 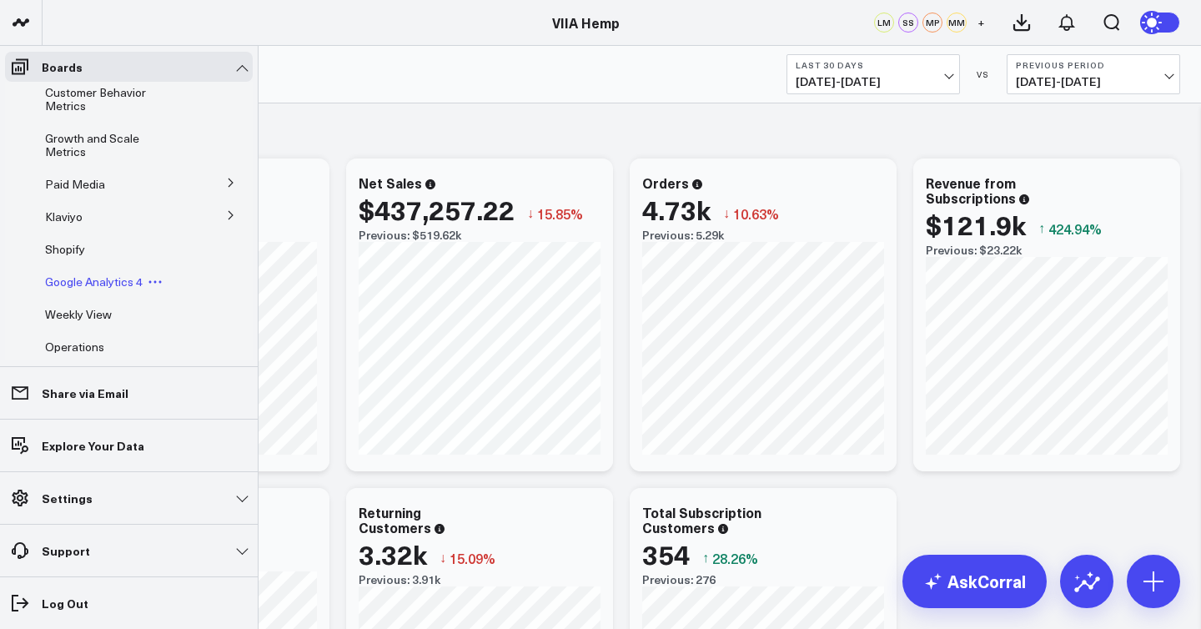 What do you see at coordinates (63, 216) in the screenshot?
I see `span: Klaviyo` at bounding box center [63, 216].